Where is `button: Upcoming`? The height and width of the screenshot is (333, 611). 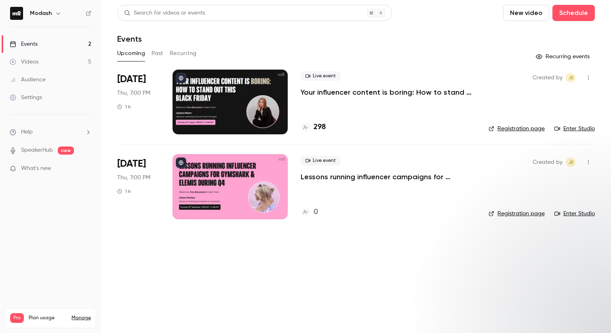 button: Upcoming is located at coordinates (131, 53).